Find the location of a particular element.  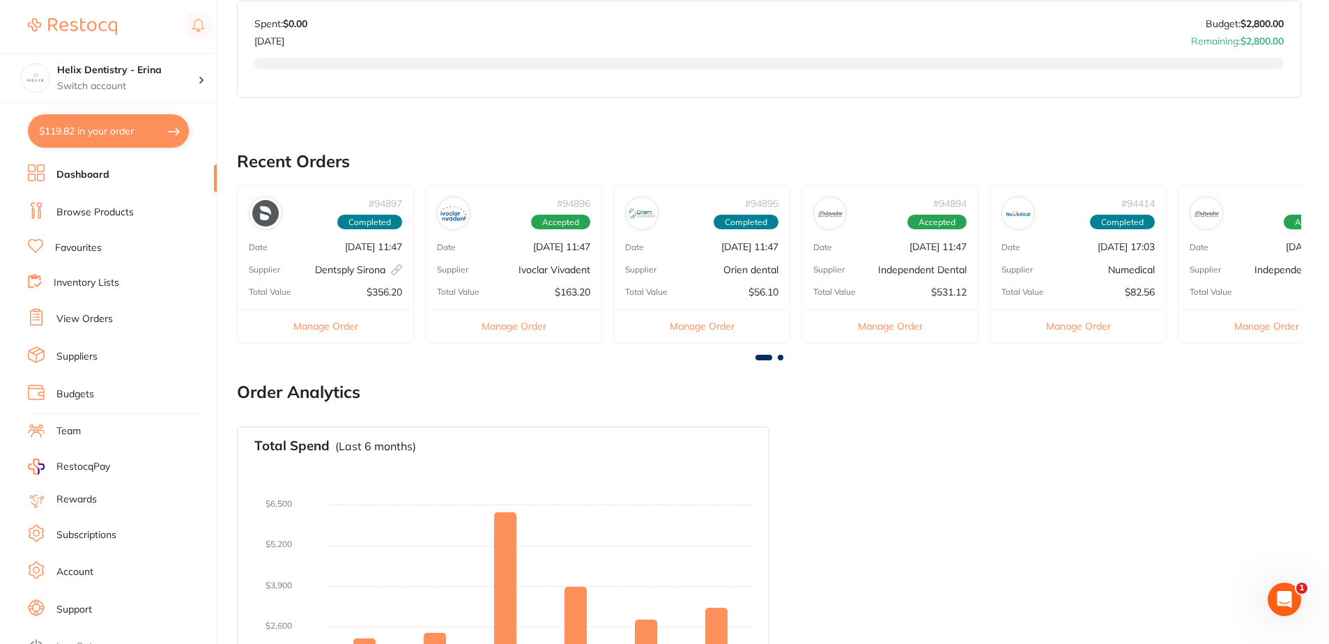

p: # 94896 is located at coordinates (574, 204).